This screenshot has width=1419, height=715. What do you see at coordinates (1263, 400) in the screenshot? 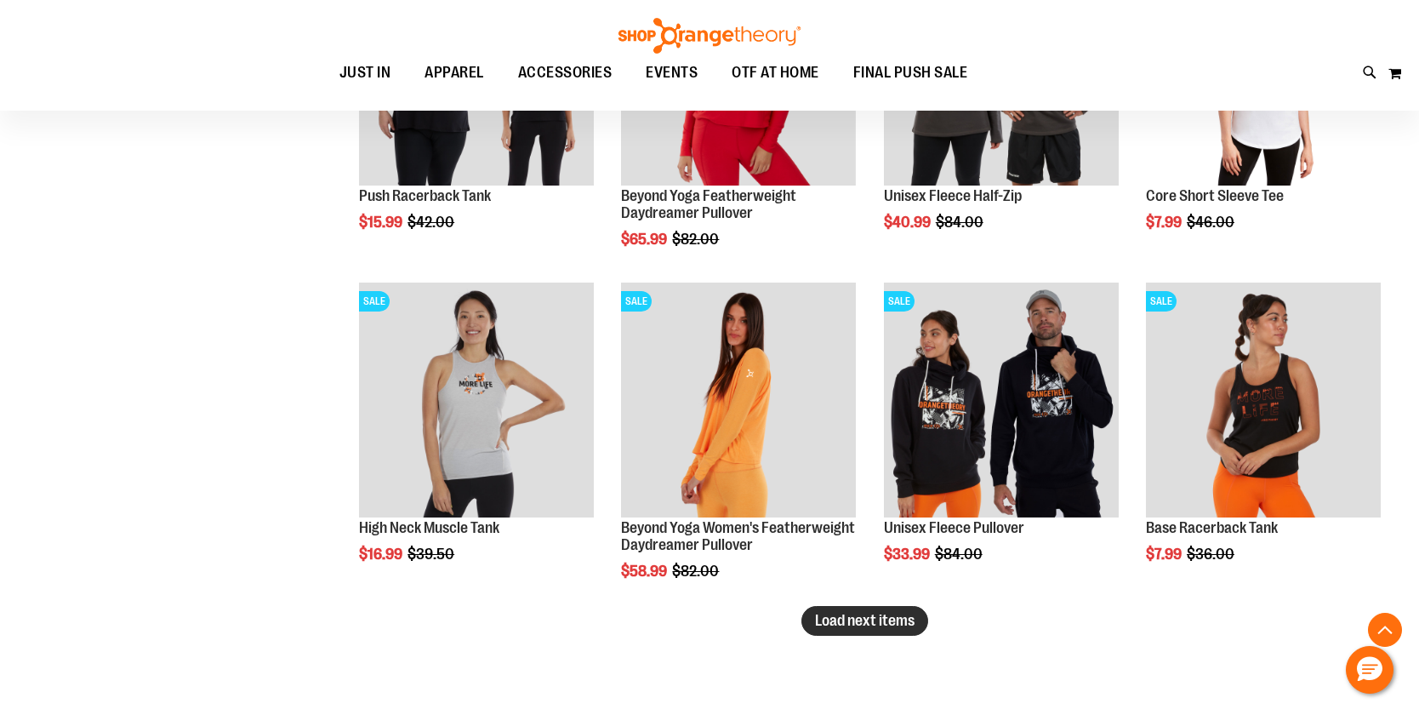
I see `img: Product image for Base Racerback Tank` at bounding box center [1263, 400].